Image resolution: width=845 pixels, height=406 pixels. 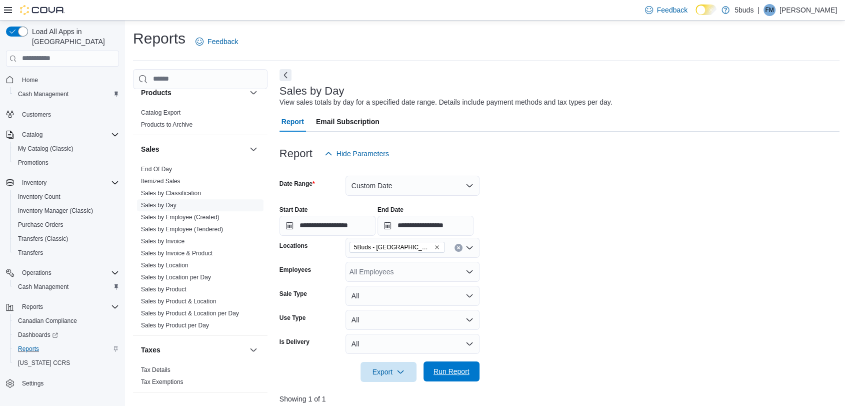 I want to click on a: Sales by Product per Day, so click(x=175, y=325).